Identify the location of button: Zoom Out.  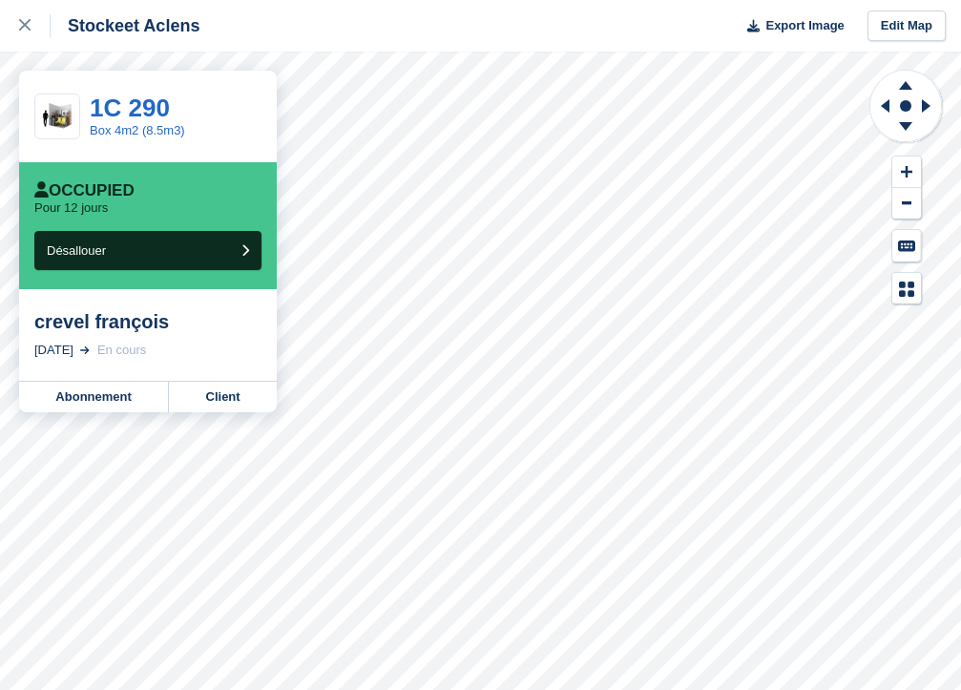
(907, 203).